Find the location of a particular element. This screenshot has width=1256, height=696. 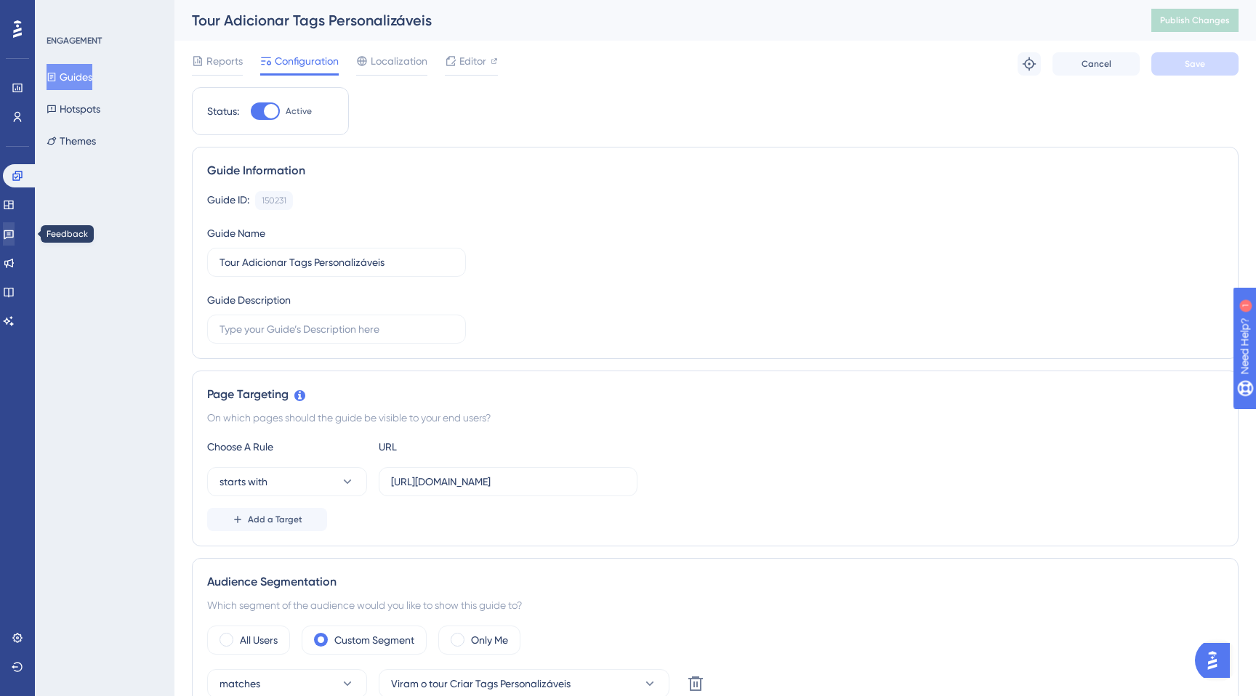

span: Need Help? is located at coordinates (63, 12).